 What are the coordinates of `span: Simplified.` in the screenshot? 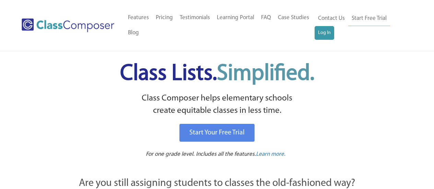 It's located at (266, 74).